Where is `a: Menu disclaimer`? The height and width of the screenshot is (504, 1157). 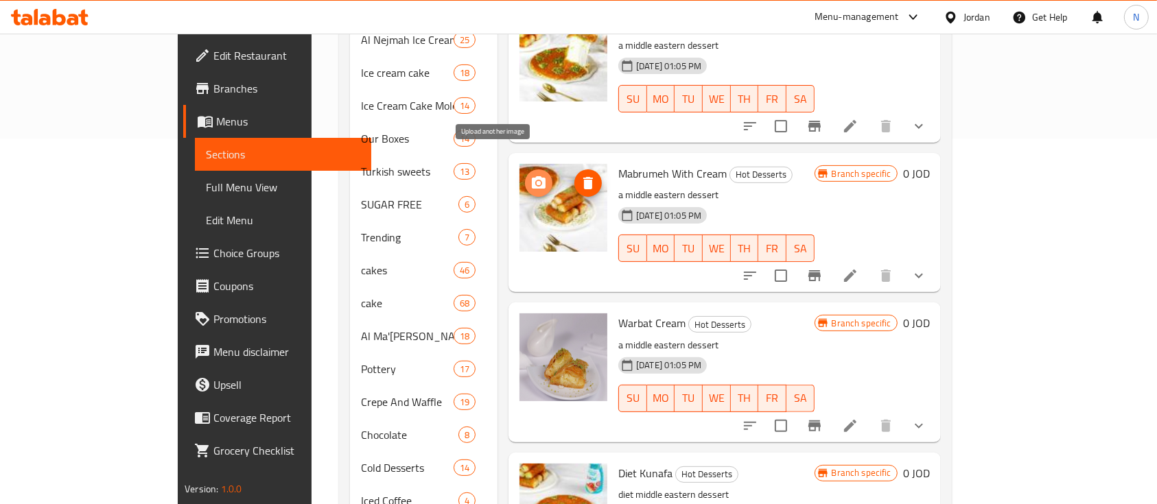 a: Menu disclaimer is located at coordinates (277, 352).